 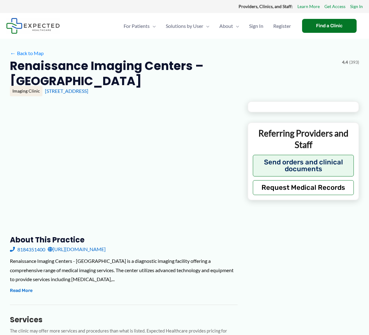 What do you see at coordinates (330, 26) in the screenshot?
I see `a: Find a Clinic` at bounding box center [330, 26].